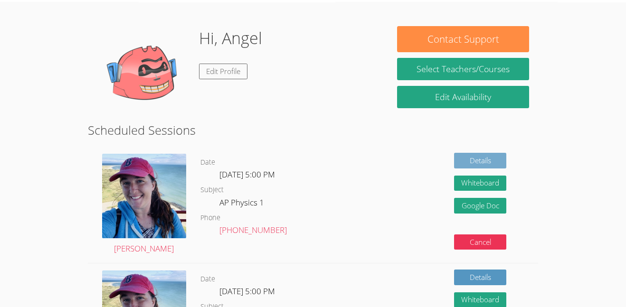 This screenshot has width=626, height=307. What do you see at coordinates (480, 242) in the screenshot?
I see `button: Cancel` at bounding box center [480, 242].